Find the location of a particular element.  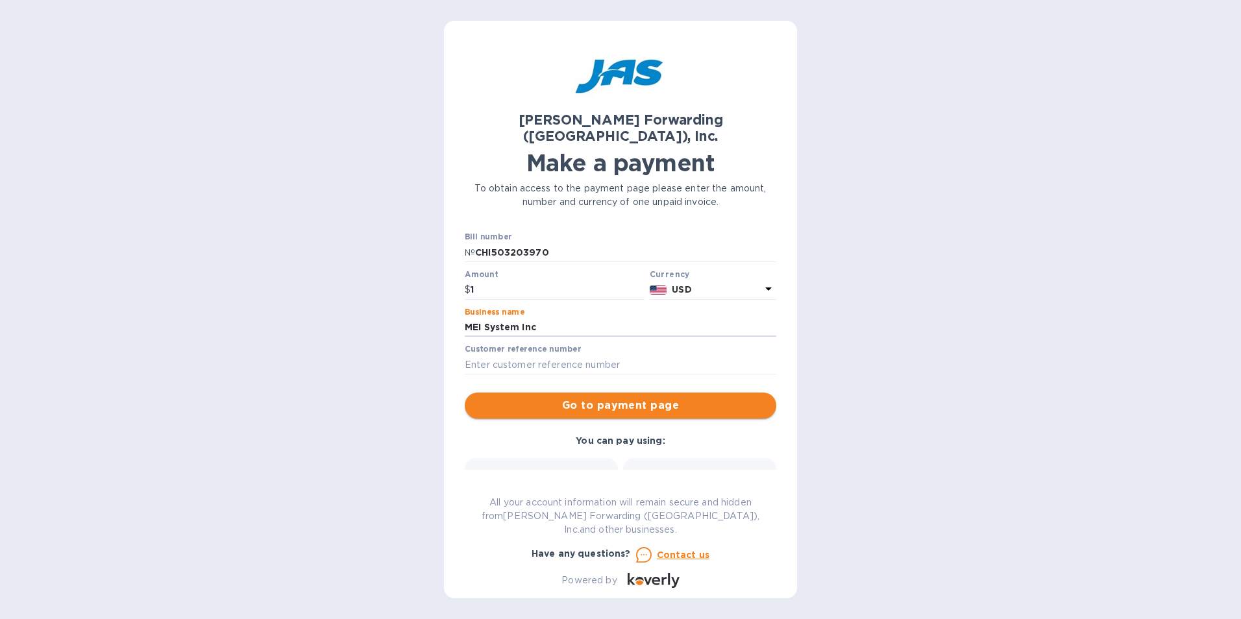

b: Have any questions? is located at coordinates (581, 554).